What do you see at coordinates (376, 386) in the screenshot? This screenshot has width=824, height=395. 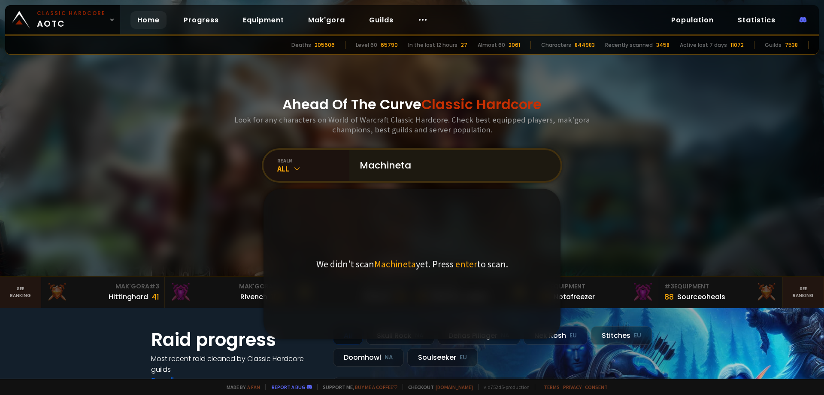 I see `a: Buy me a coffee` at bounding box center [376, 386].